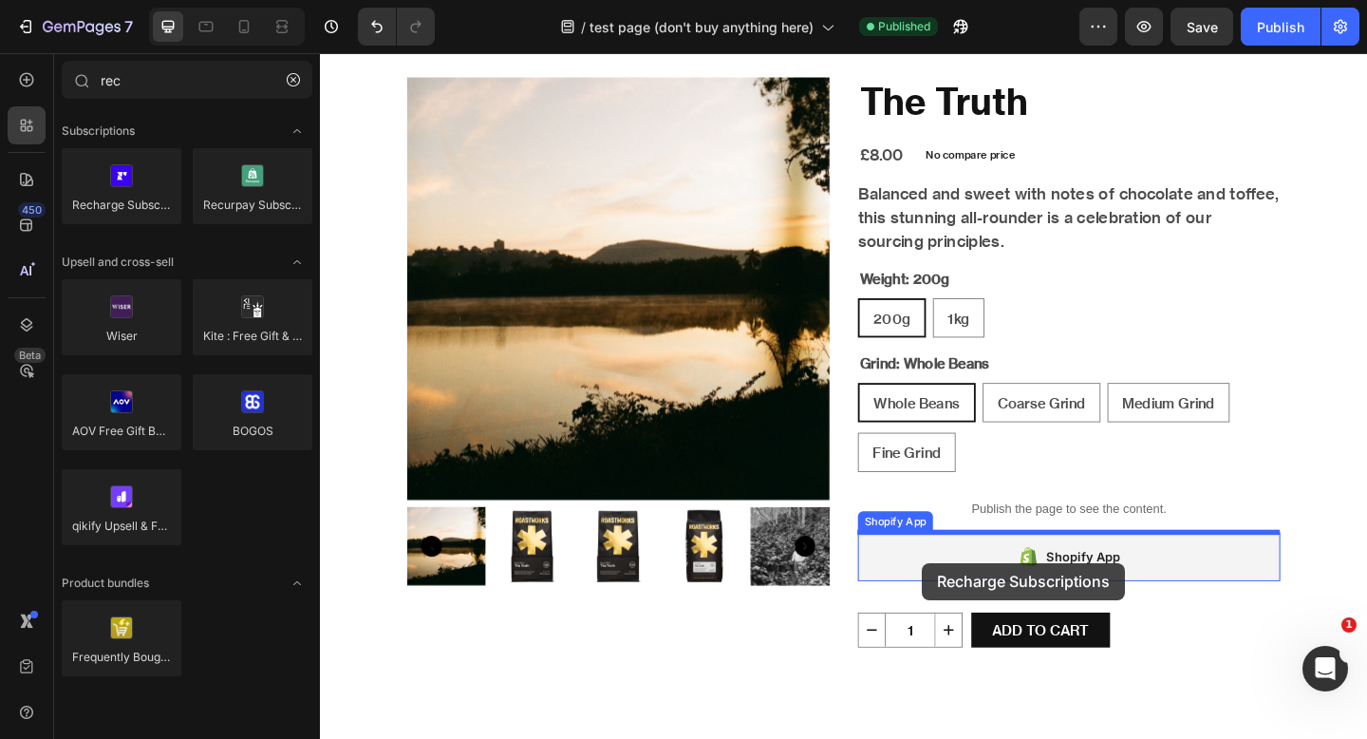 The image size is (1367, 739). What do you see at coordinates (1281, 27) in the screenshot?
I see `button: Publish` at bounding box center [1281, 27].